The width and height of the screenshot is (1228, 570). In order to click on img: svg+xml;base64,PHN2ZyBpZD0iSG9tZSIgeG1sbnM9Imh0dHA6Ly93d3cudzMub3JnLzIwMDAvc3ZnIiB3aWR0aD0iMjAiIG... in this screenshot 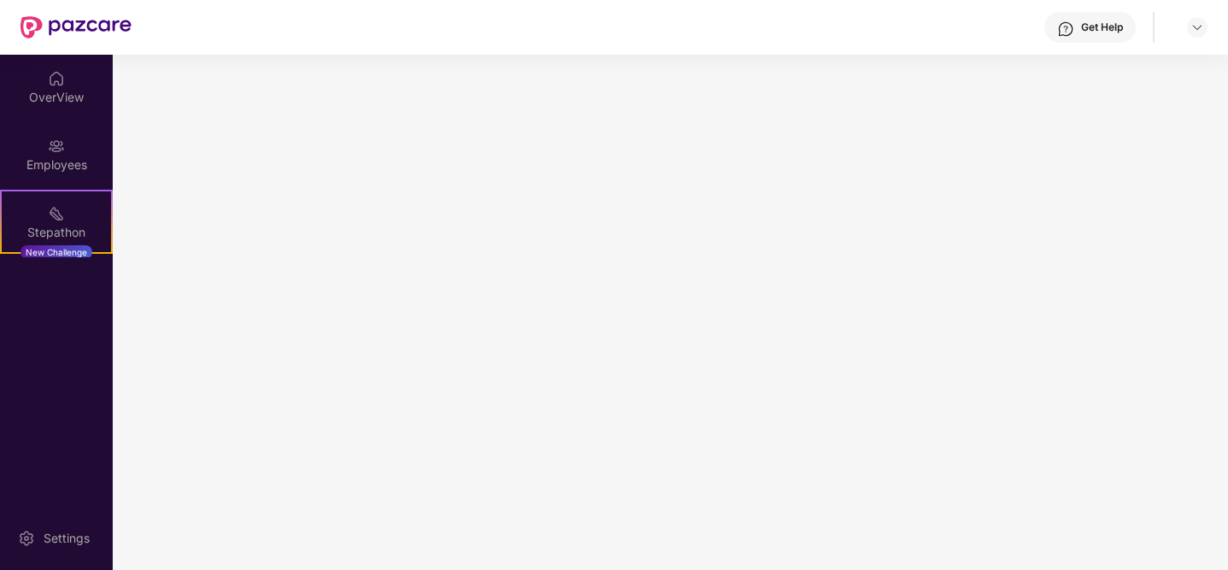, I will do `click(56, 79)`.